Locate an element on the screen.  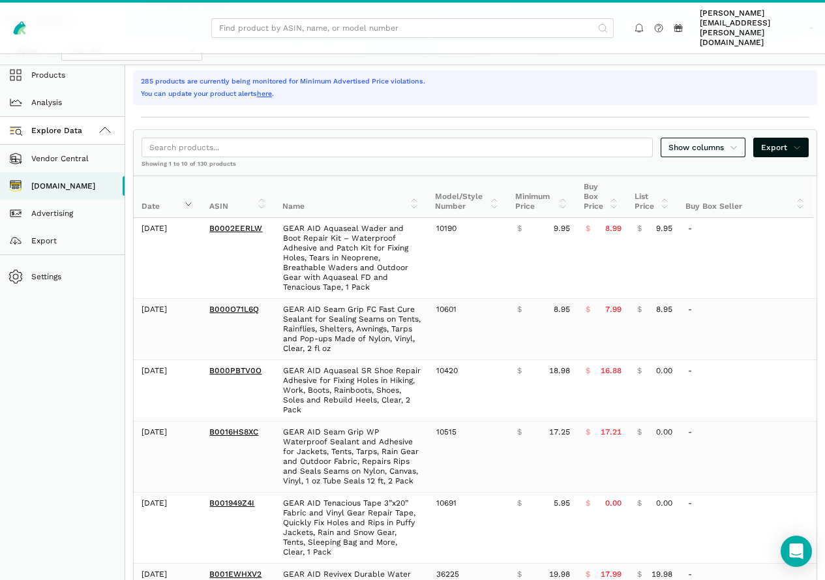
span: 8.99 is located at coordinates (613, 228).